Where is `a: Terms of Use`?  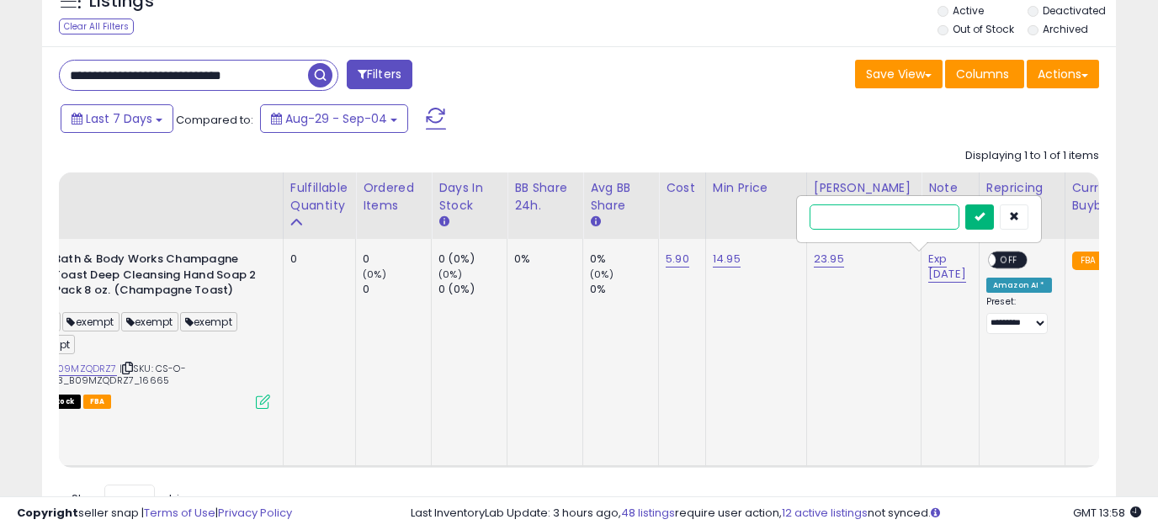
a: Terms of Use is located at coordinates (179, 513).